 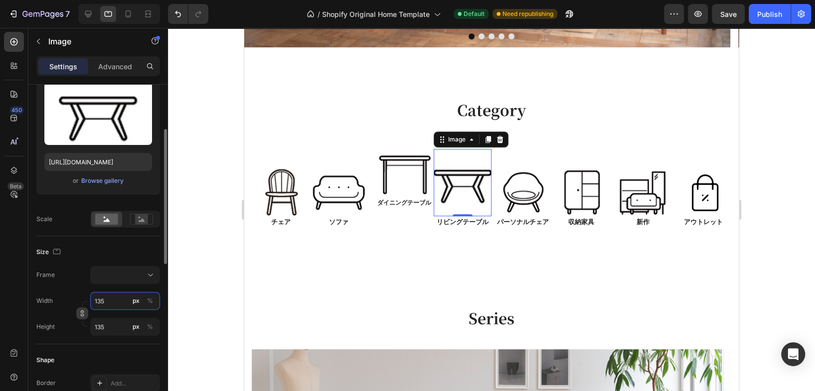 I want to click on div: Undo/Redo, so click(x=188, y=14).